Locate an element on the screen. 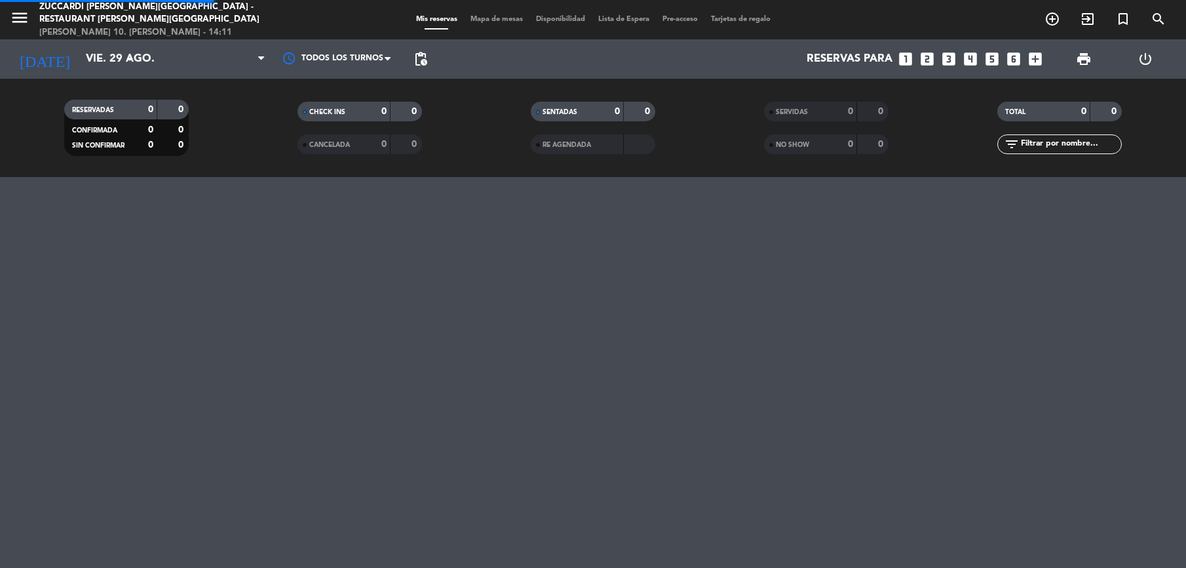  span: Disponibilidad is located at coordinates (560, 19).